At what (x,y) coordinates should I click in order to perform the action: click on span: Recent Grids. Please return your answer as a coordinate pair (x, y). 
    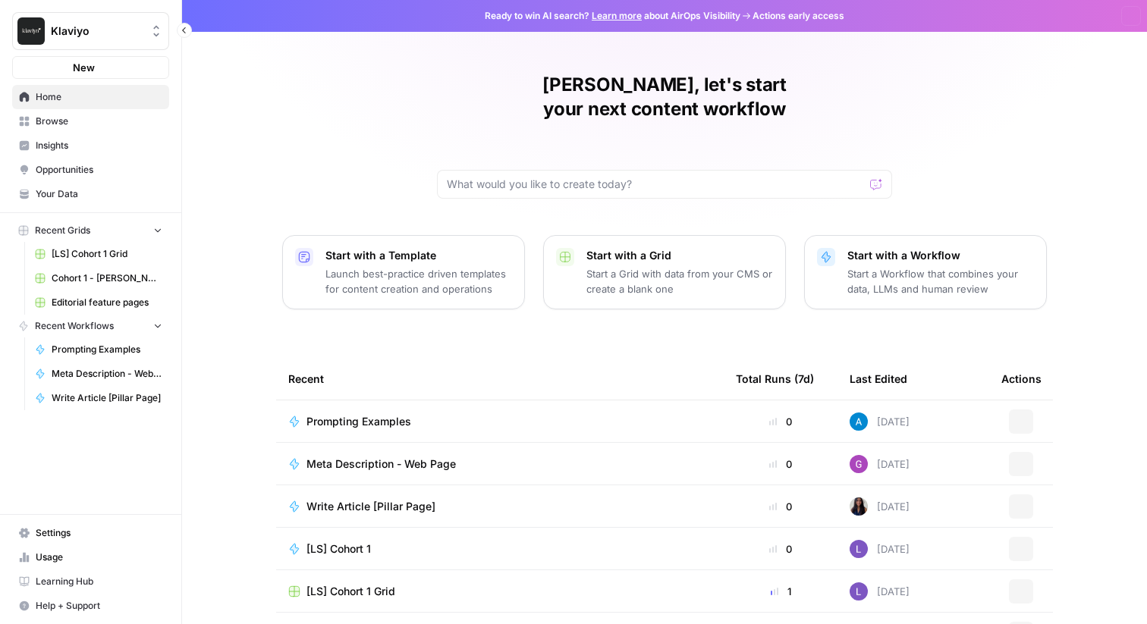
    Looking at the image, I should click on (62, 231).